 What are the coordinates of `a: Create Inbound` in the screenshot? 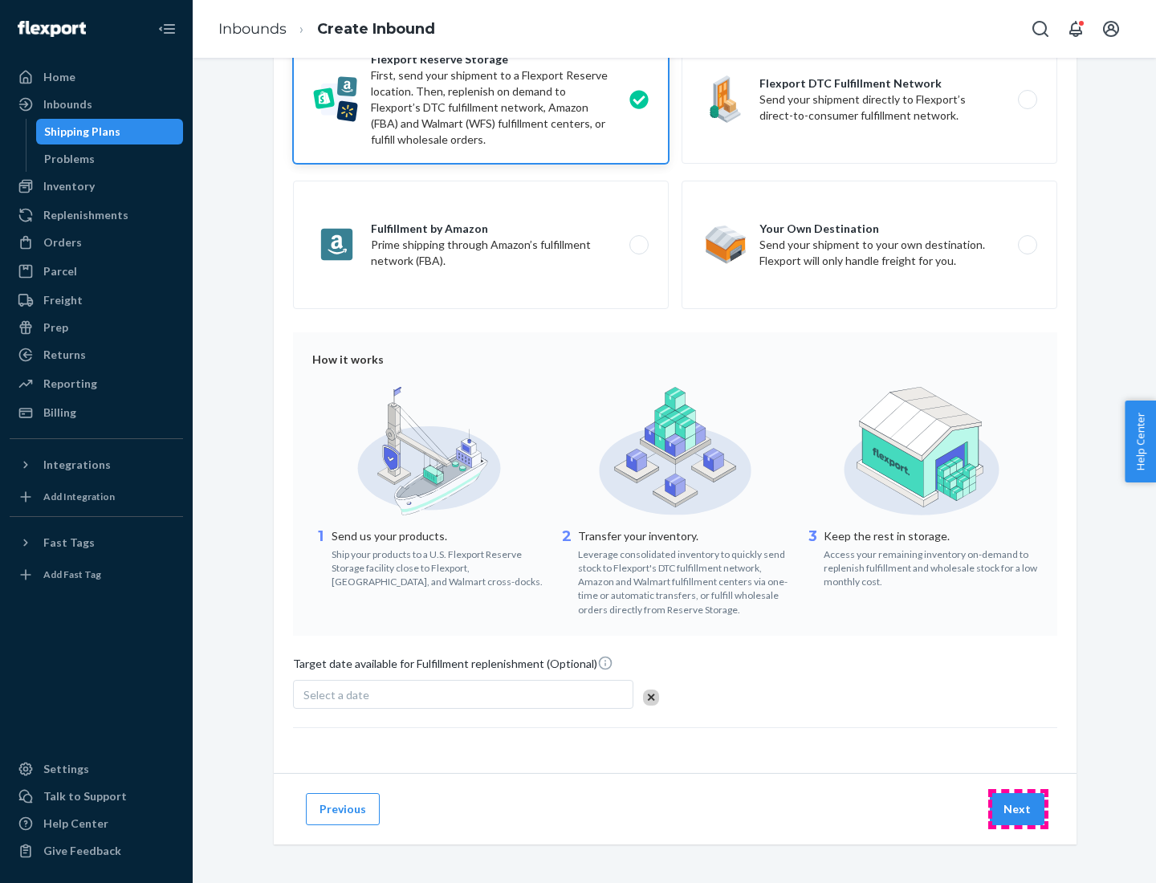 It's located at (376, 29).